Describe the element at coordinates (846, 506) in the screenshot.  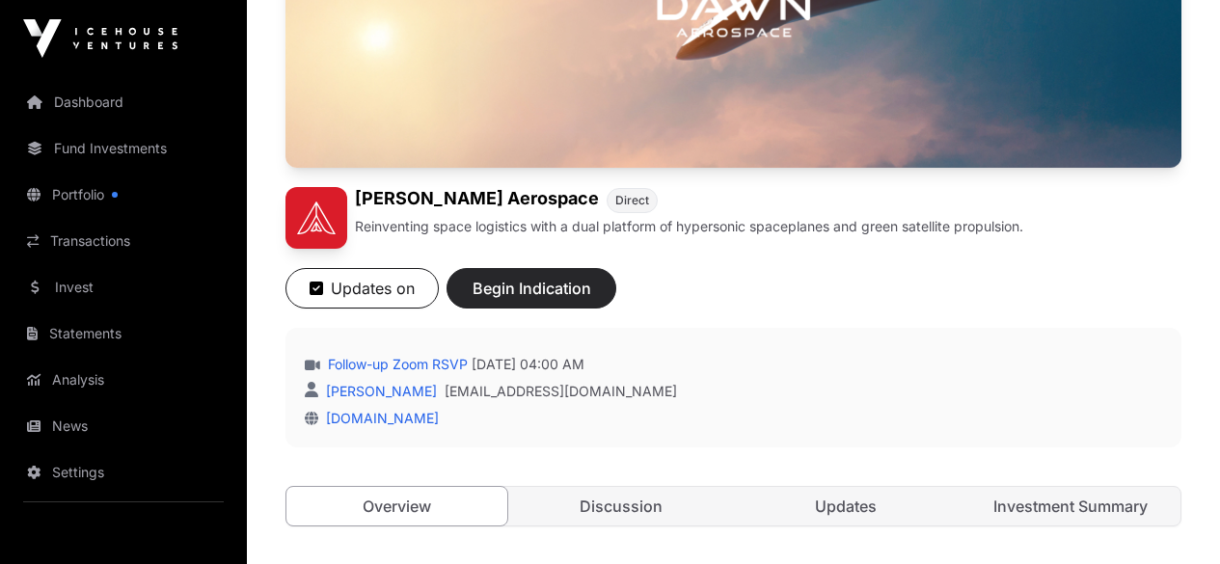
I see `a: Updates` at that location.